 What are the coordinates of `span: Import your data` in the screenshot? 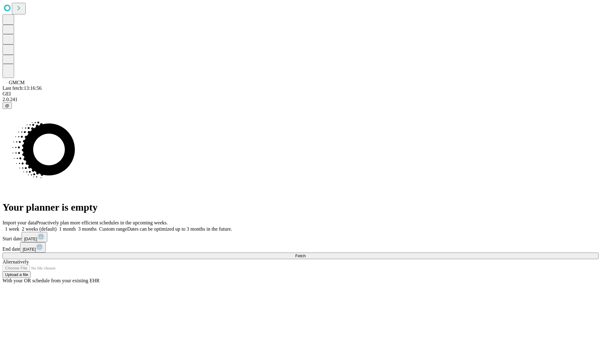 It's located at (19, 223).